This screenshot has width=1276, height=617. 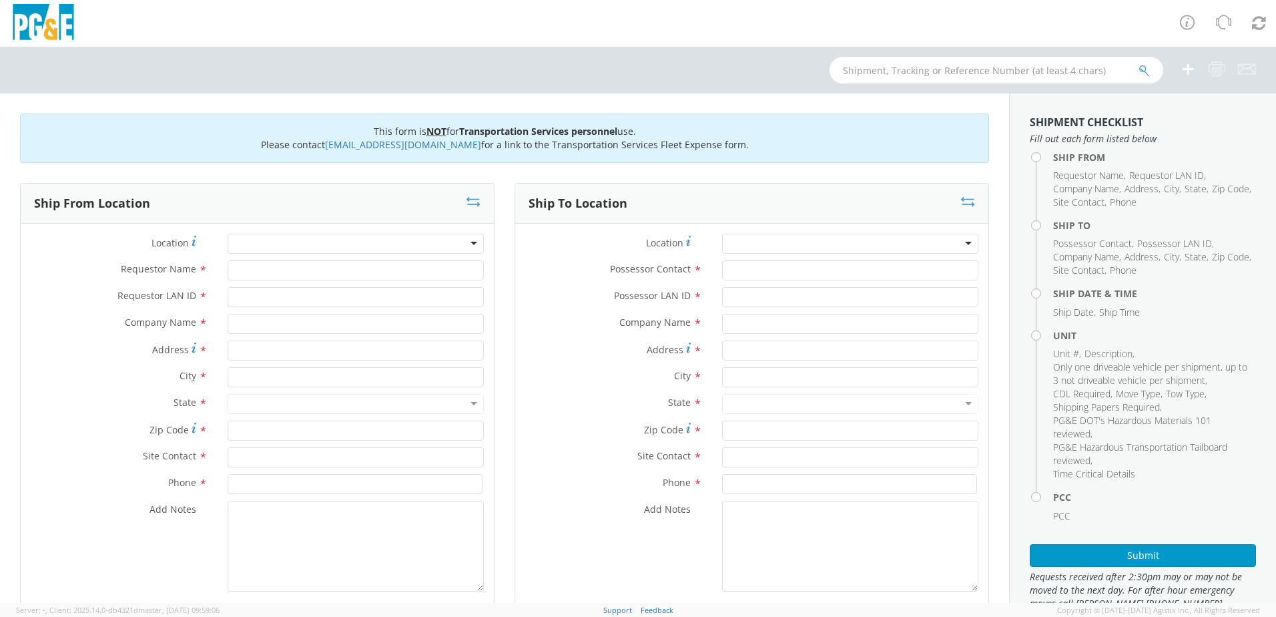 What do you see at coordinates (1108, 353) in the screenshot?
I see `span: Description` at bounding box center [1108, 353].